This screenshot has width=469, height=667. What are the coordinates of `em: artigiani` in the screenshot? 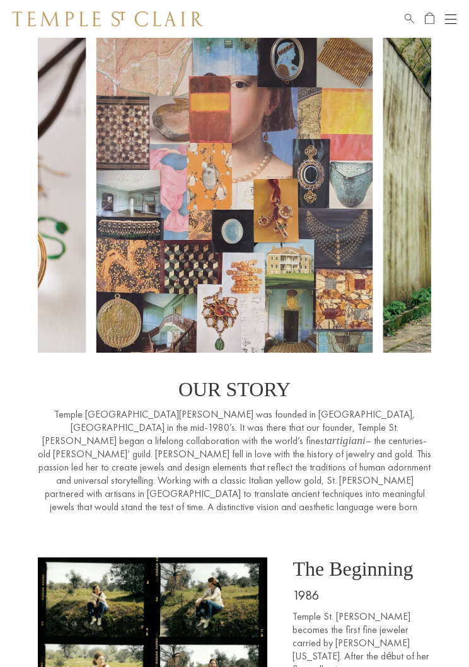 It's located at (346, 441).